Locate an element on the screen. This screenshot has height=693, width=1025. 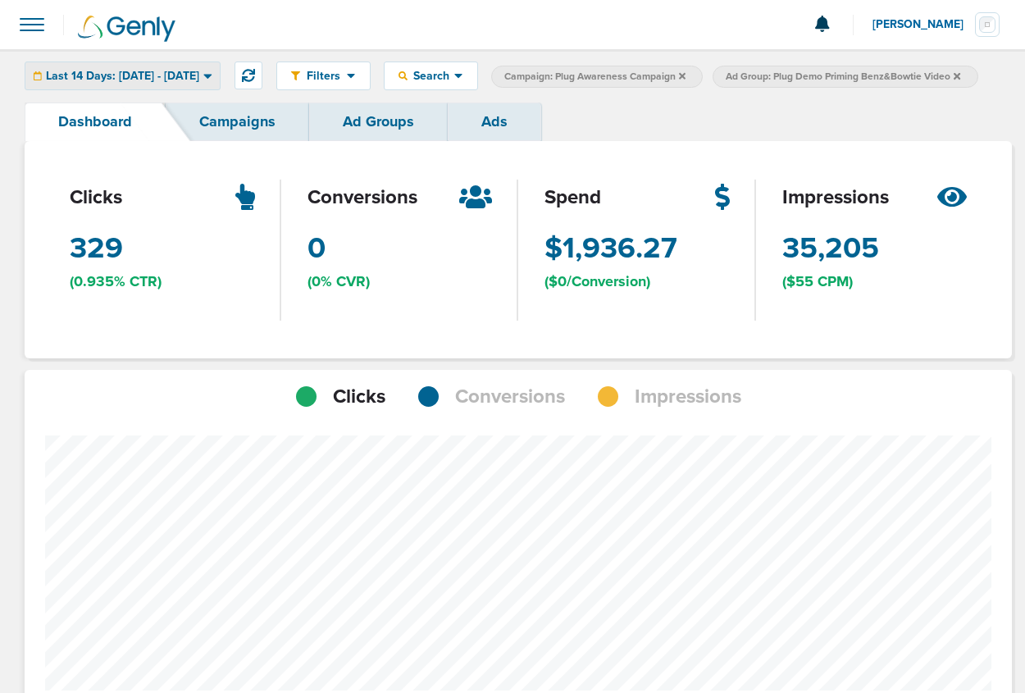
span: Conversions is located at coordinates (510, 397).